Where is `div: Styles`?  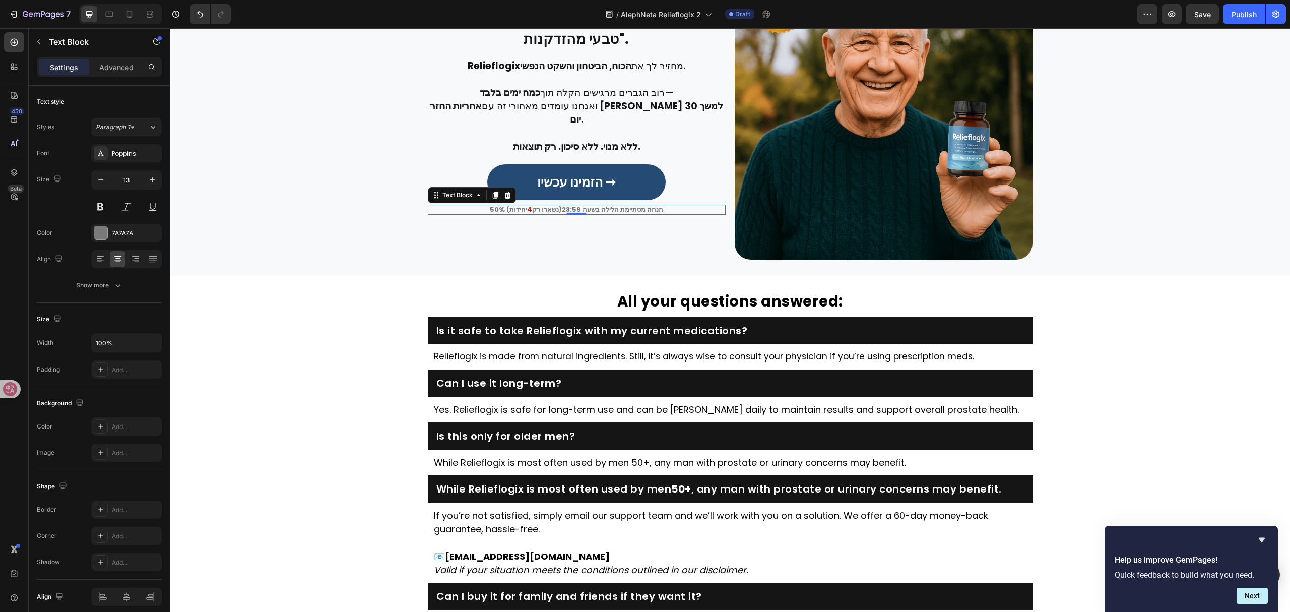 div: Styles is located at coordinates (45, 127).